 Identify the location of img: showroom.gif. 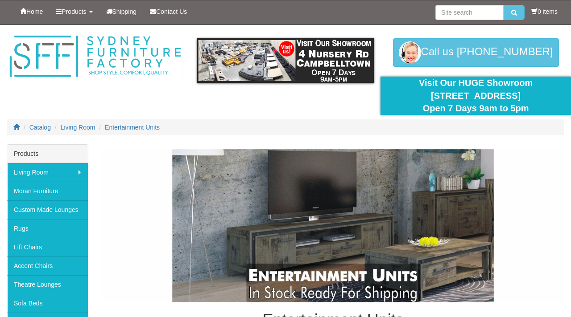
(285, 61).